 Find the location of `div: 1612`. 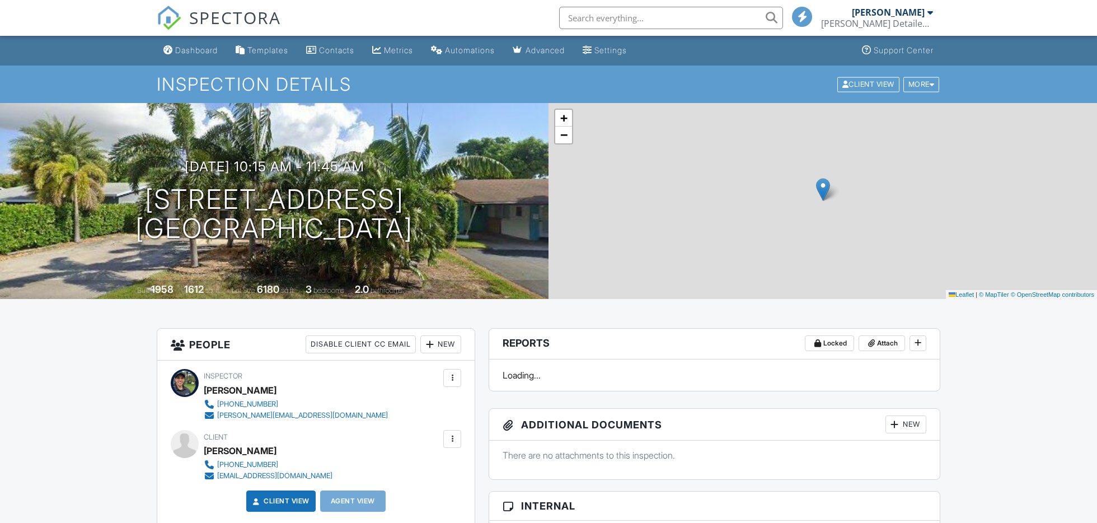

div: 1612 is located at coordinates (194, 289).